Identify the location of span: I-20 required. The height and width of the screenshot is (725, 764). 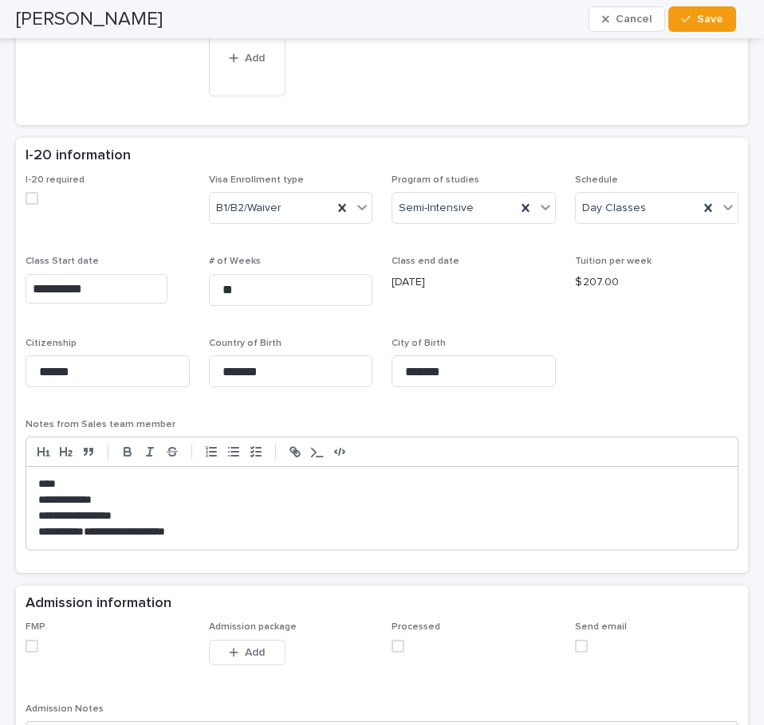
(55, 180).